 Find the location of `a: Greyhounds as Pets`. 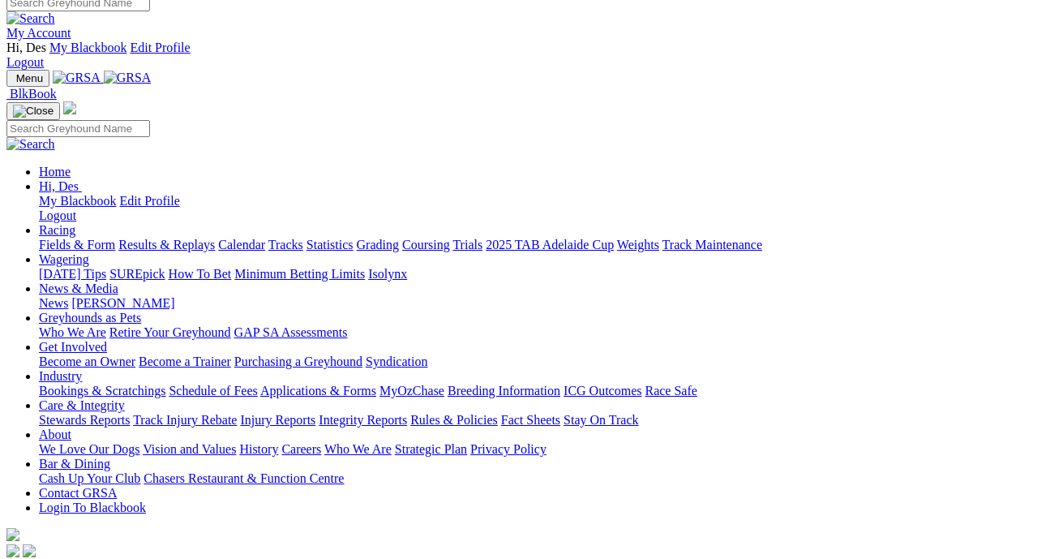

a: Greyhounds as Pets is located at coordinates (90, 317).